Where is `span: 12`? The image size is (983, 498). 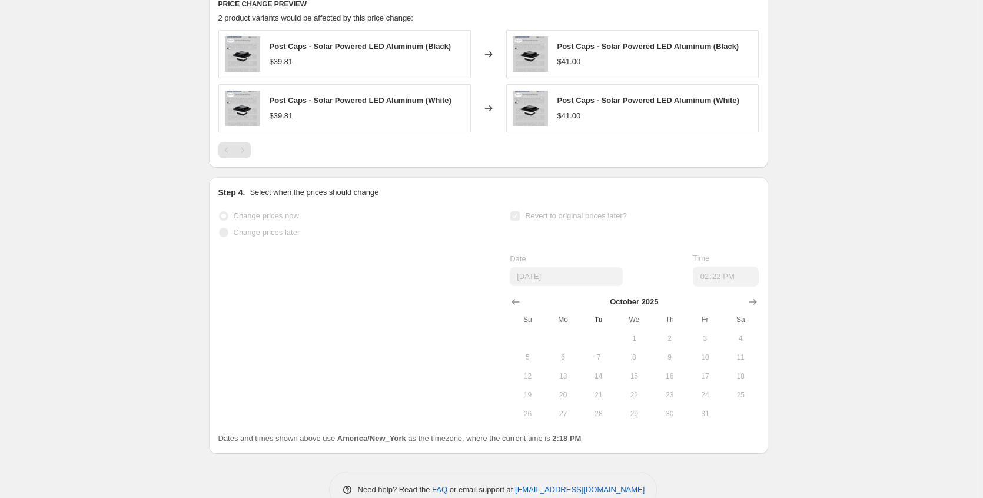 span: 12 is located at coordinates (527, 376).